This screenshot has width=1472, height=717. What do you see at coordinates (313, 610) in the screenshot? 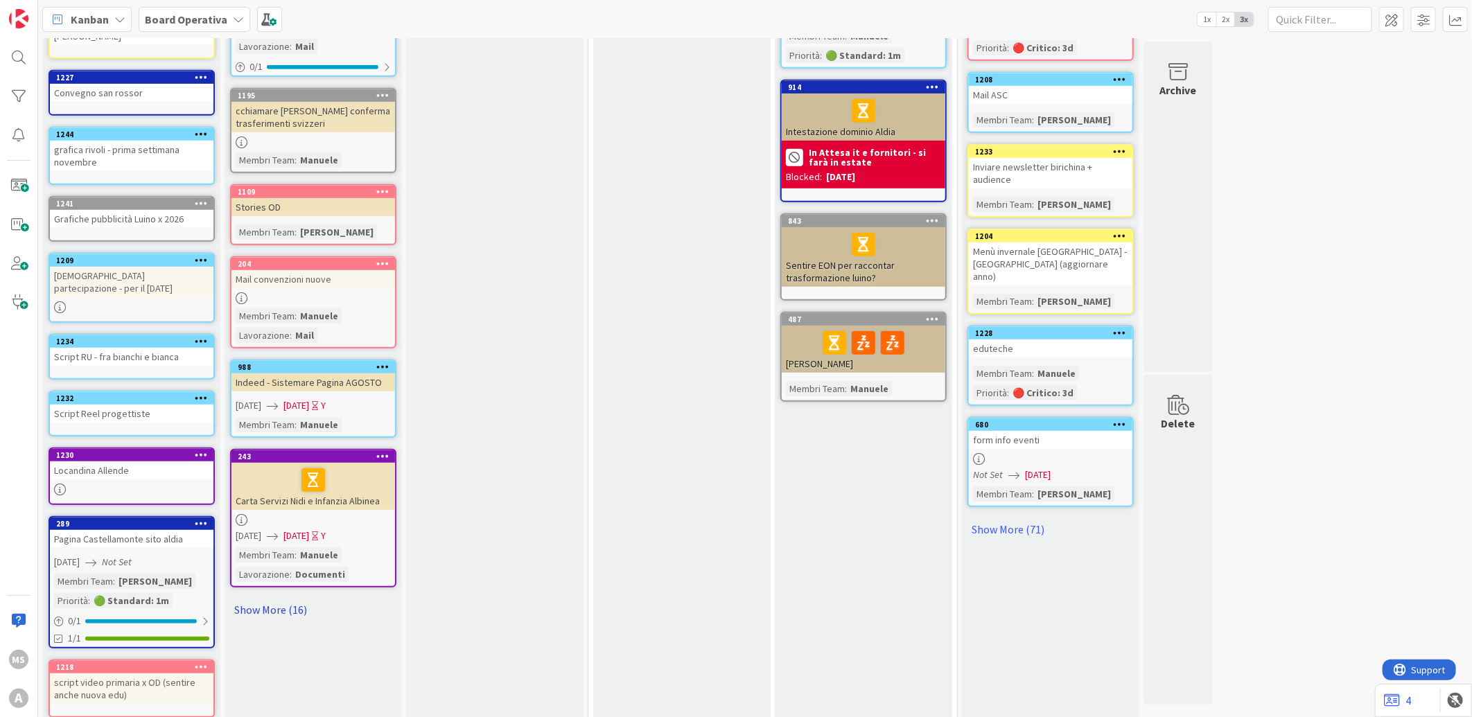
I see `a: Show More (16)` at bounding box center [313, 610].